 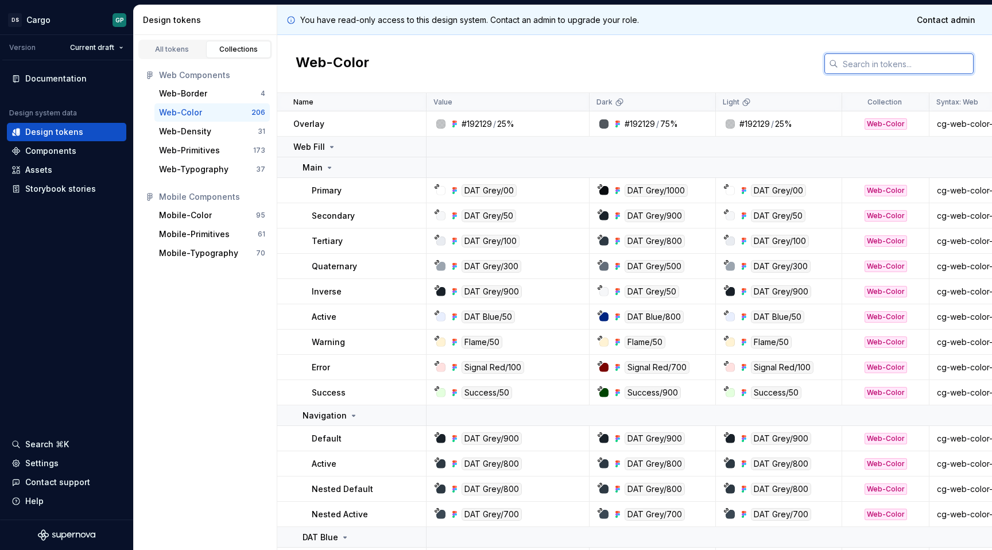 What do you see at coordinates (212, 215) in the screenshot?
I see `button: Mobile-Color95` at bounding box center [212, 215].